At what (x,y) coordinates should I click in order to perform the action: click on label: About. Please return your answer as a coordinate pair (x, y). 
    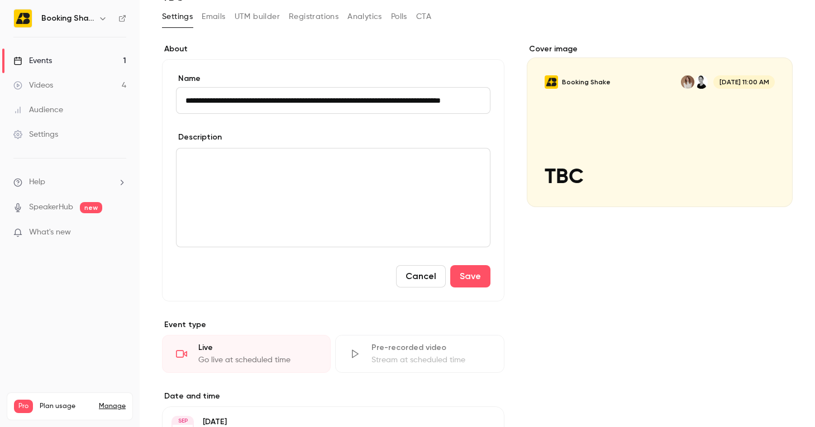
    Looking at the image, I should click on (333, 49).